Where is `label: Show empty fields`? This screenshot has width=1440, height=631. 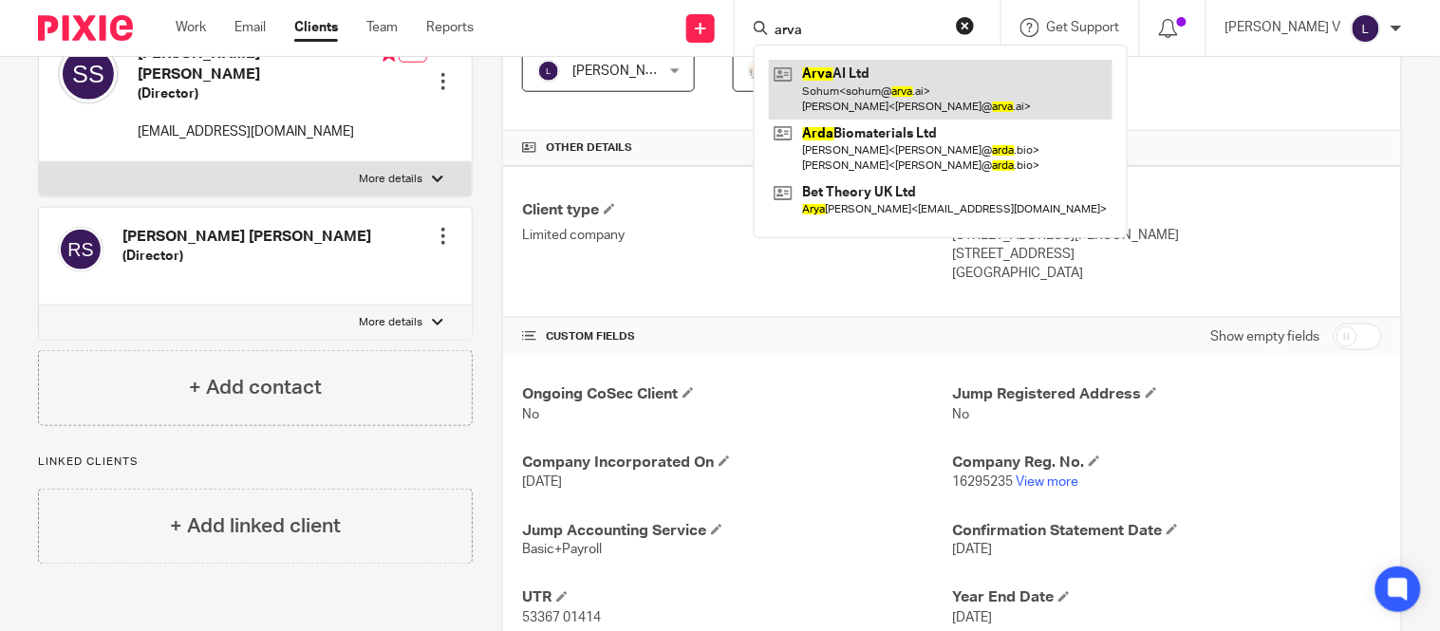
label: Show empty fields is located at coordinates (1265, 337).